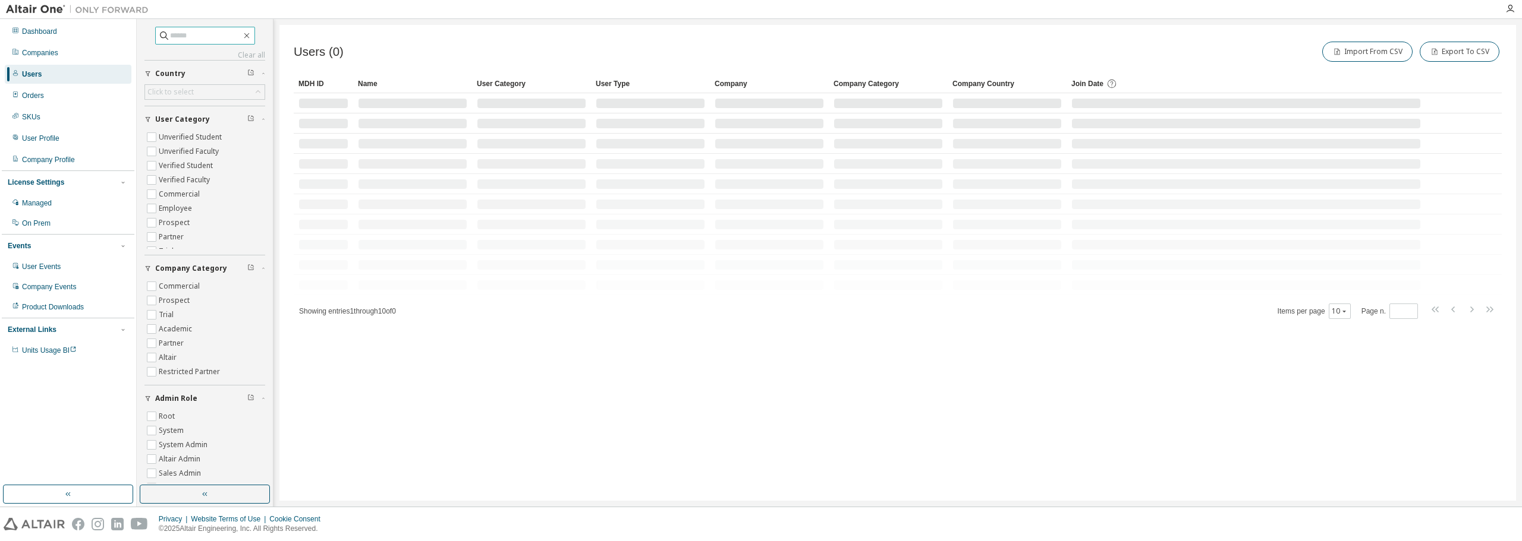 Image resolution: width=1522 pixels, height=541 pixels. I want to click on label: Unverified Faculty, so click(190, 152).